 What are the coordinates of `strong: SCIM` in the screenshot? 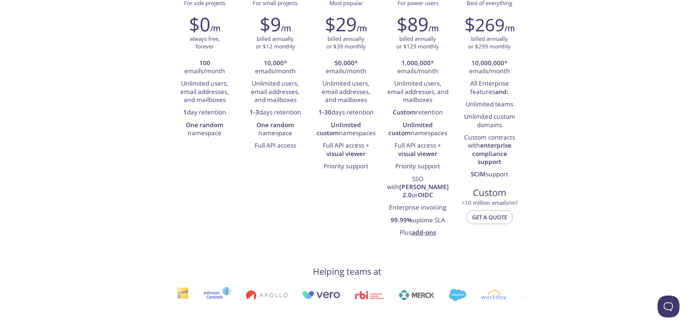 It's located at (478, 174).